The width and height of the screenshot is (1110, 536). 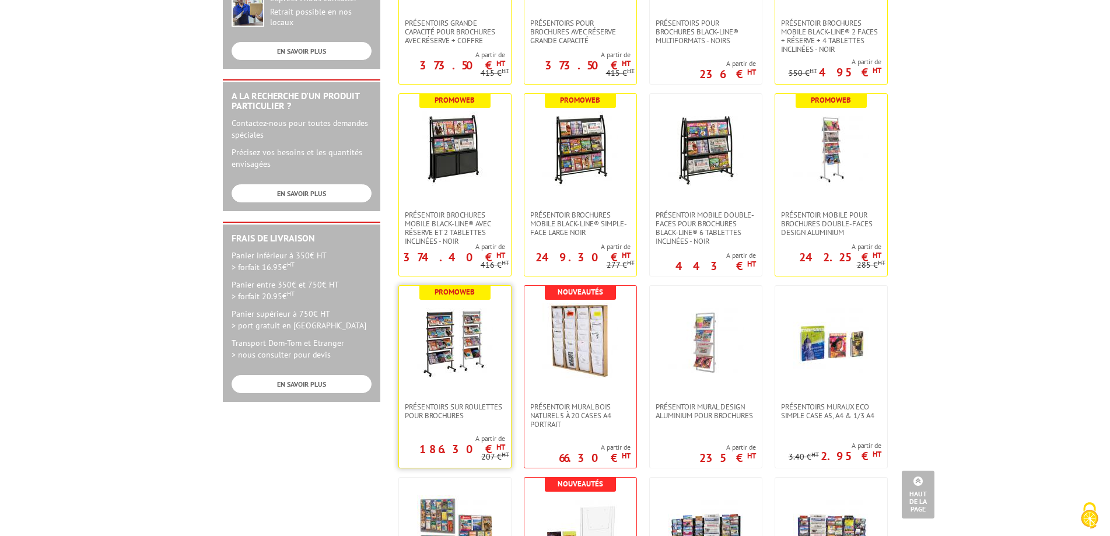 What do you see at coordinates (455, 411) in the screenshot?
I see `span: Présentoirs sur roulettes pour brochures` at bounding box center [455, 411].